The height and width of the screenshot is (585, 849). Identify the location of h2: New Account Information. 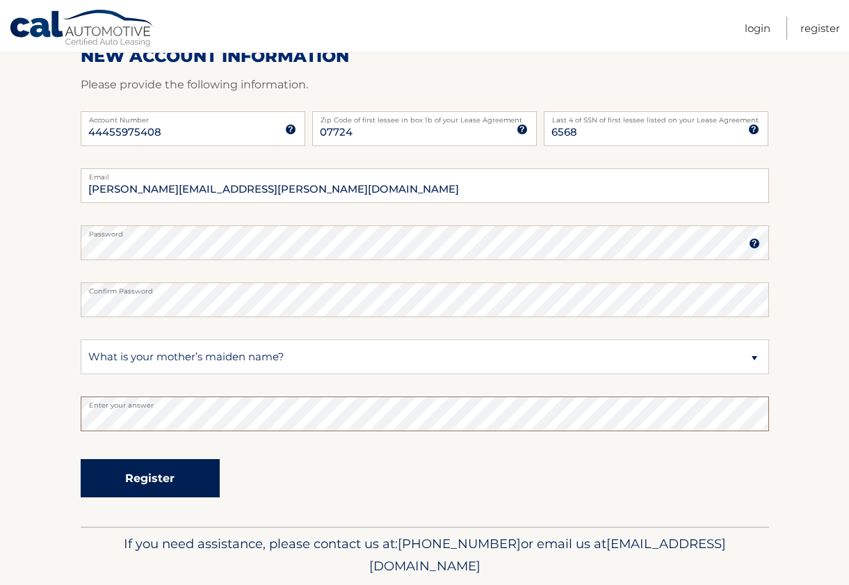
(425, 56).